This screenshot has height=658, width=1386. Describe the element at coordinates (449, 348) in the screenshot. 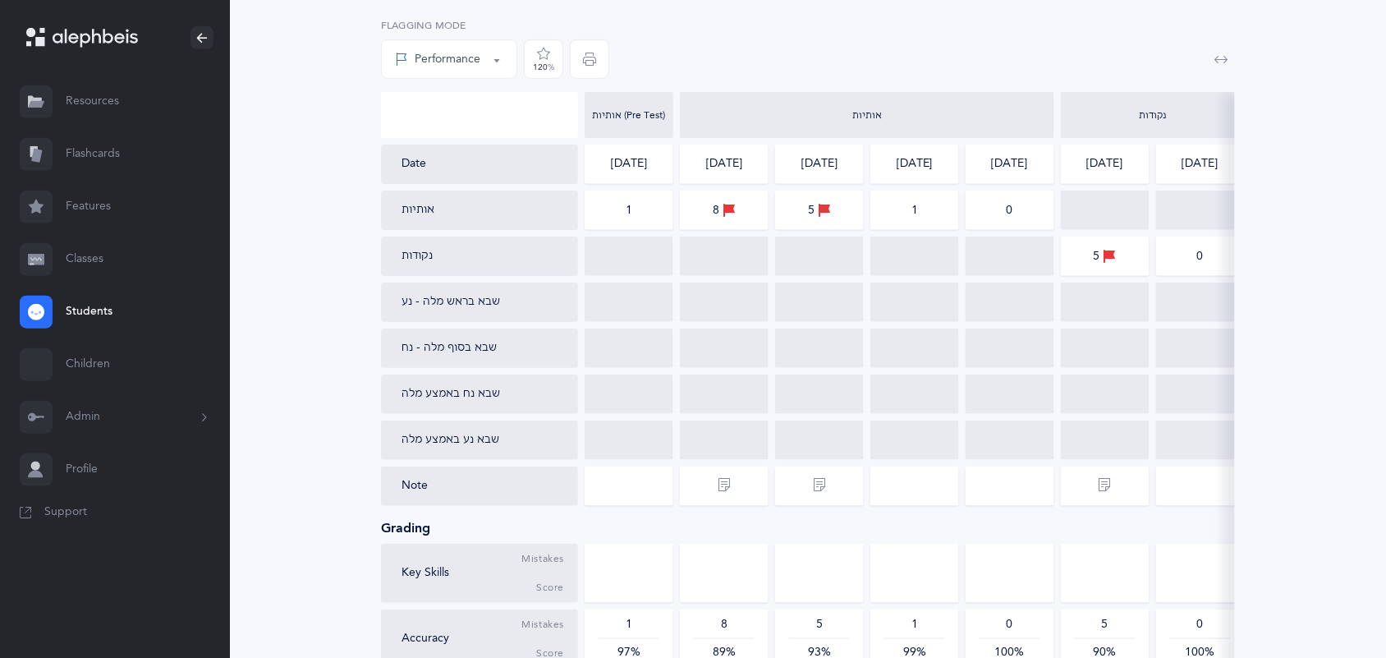

I see `div: שבא בסוף מלה - נח` at that location.